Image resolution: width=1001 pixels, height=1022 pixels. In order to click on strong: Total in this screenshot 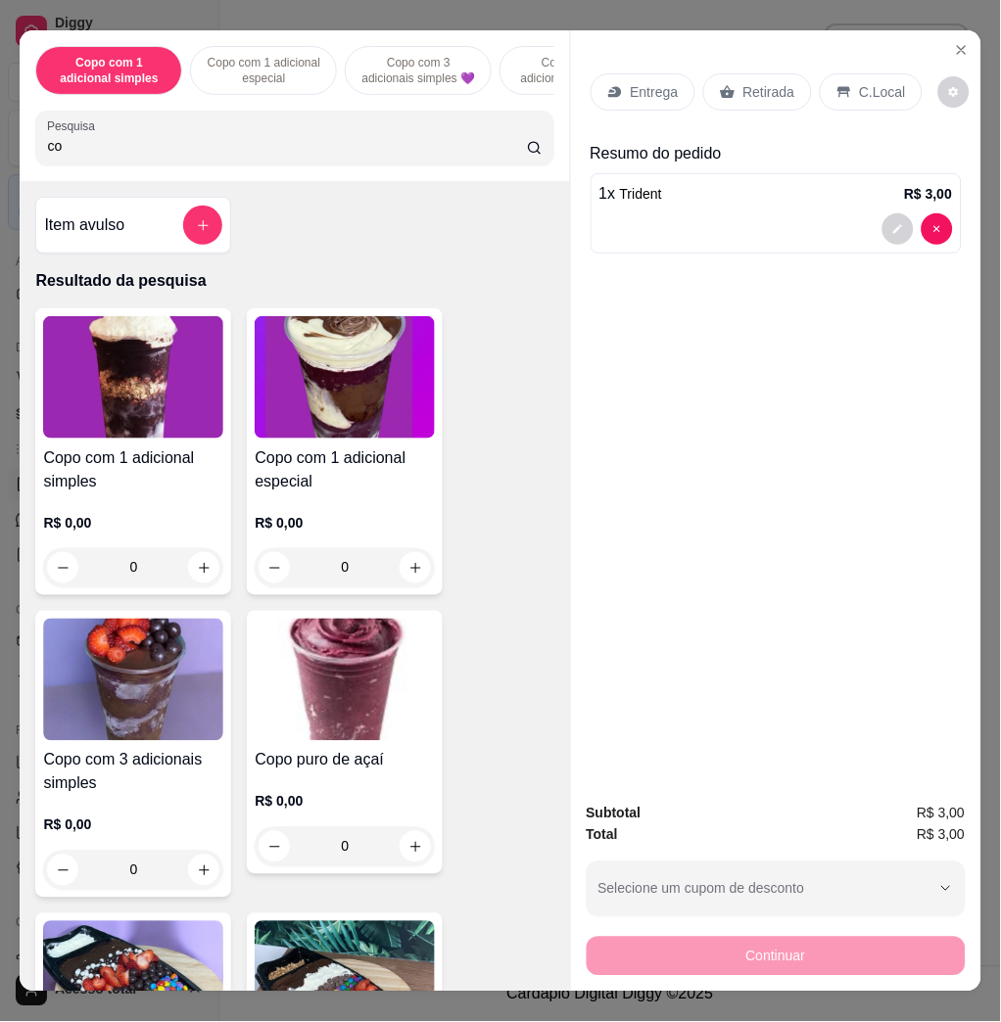, I will do `click(602, 835)`.